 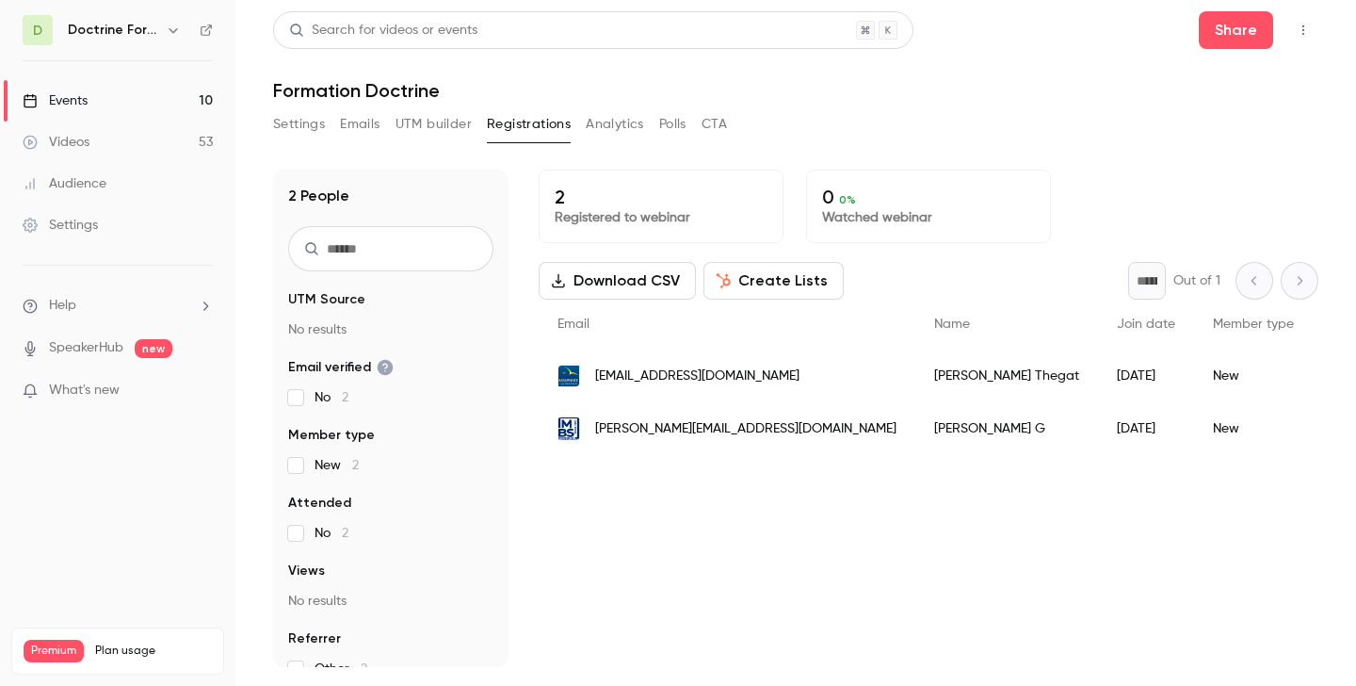 I want to click on span: Email verified, so click(x=341, y=367).